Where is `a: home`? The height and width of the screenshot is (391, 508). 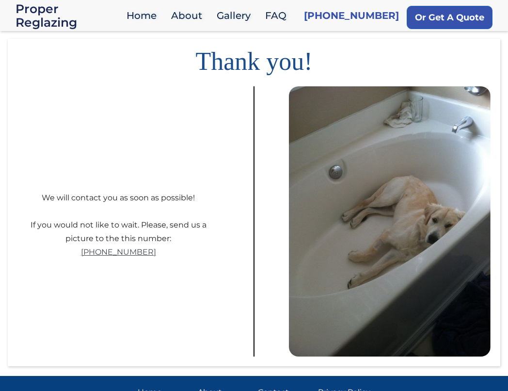 a: home is located at coordinates (68, 16).